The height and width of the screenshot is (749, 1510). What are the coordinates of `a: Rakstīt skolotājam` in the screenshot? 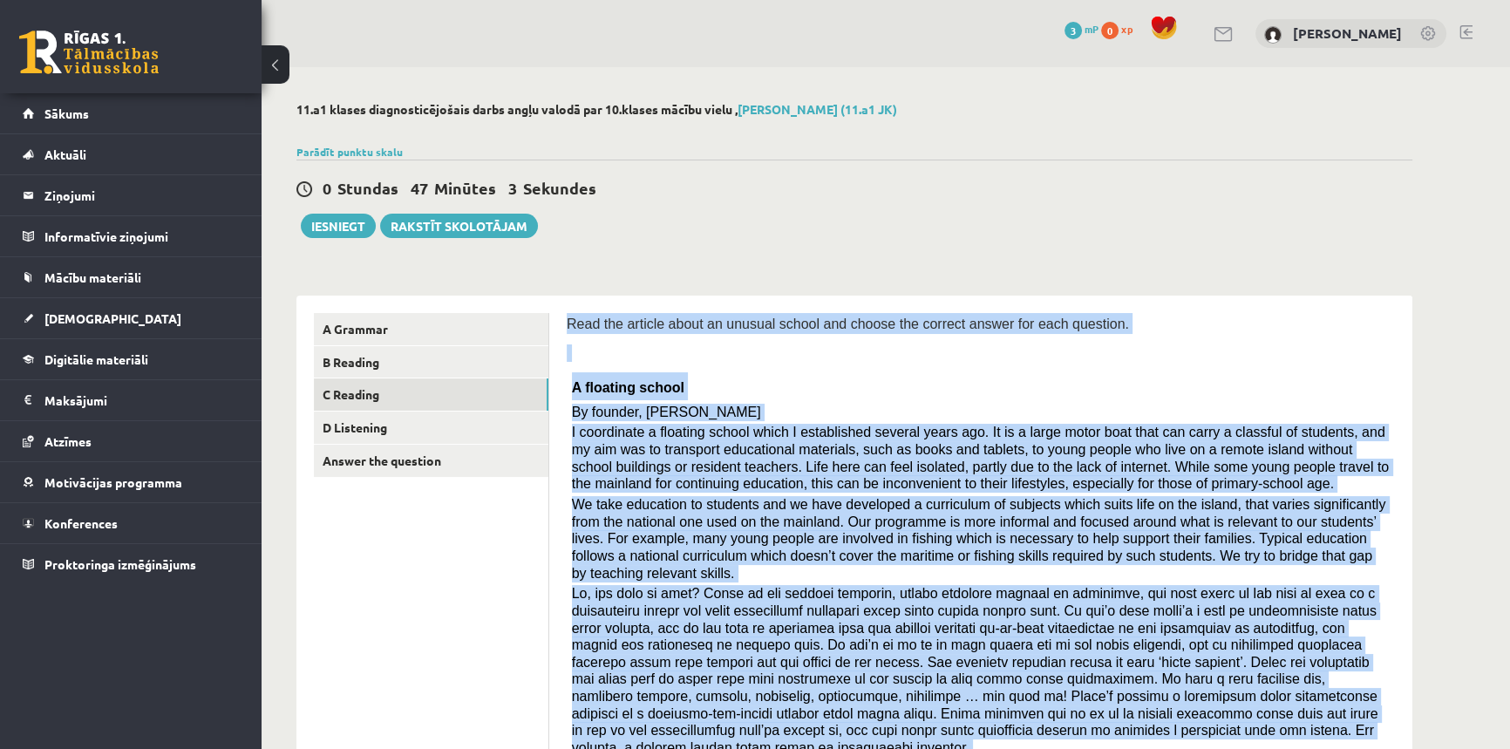 It's located at (459, 226).